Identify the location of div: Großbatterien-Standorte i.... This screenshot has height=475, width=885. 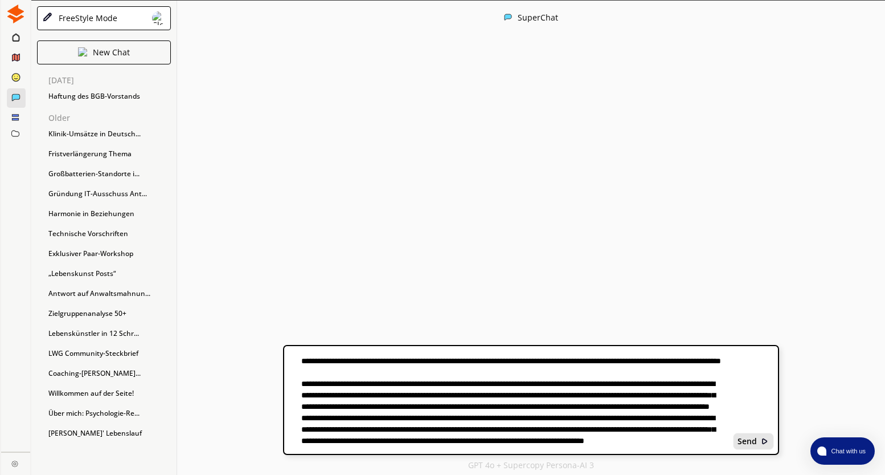
(109, 174).